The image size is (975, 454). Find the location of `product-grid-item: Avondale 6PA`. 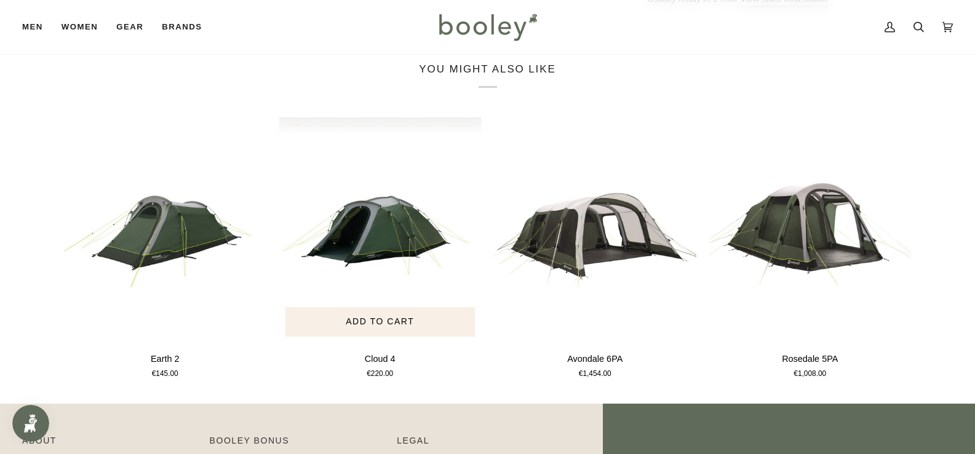

product-grid-item: Avondale 6PA is located at coordinates (595, 248).